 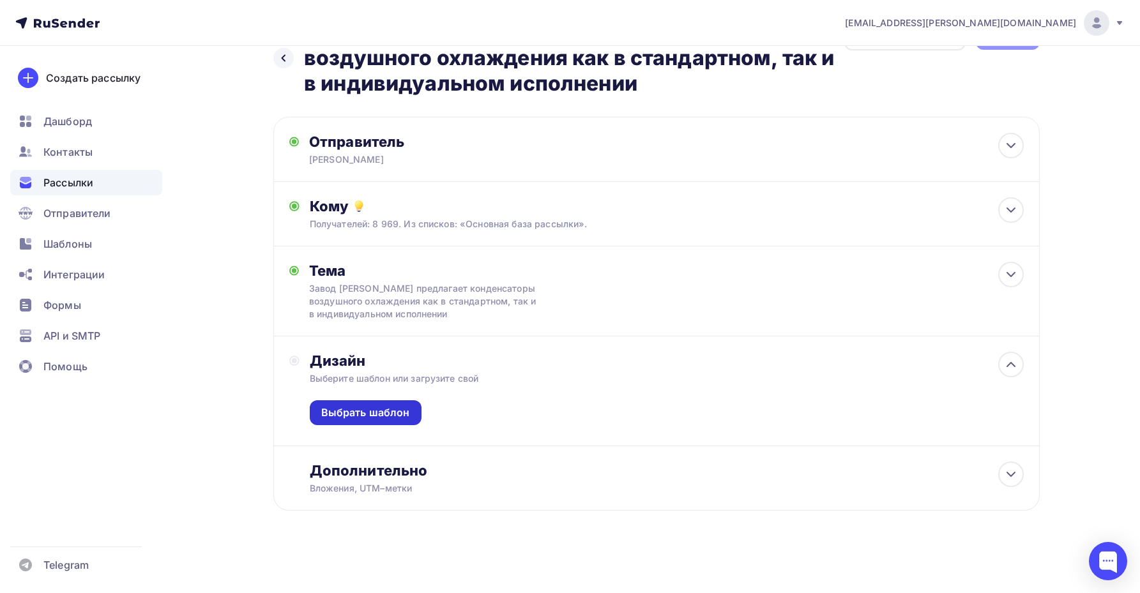 What do you see at coordinates (86, 183) in the screenshot?
I see `a: Рассылки` at bounding box center [86, 183].